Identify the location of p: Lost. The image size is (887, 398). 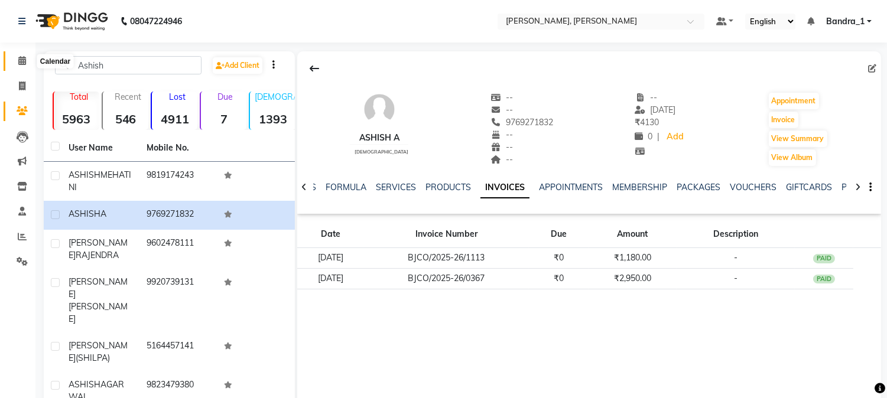
(177, 97).